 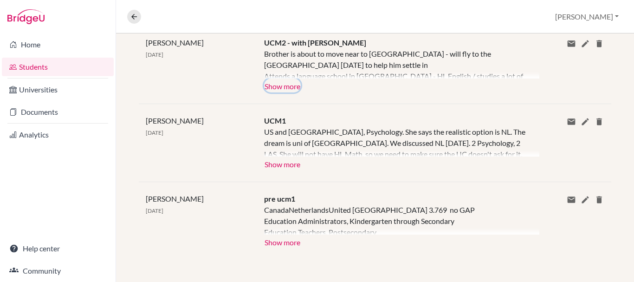 What do you see at coordinates (58, 90) in the screenshot?
I see `a: Universities` at bounding box center [58, 90].